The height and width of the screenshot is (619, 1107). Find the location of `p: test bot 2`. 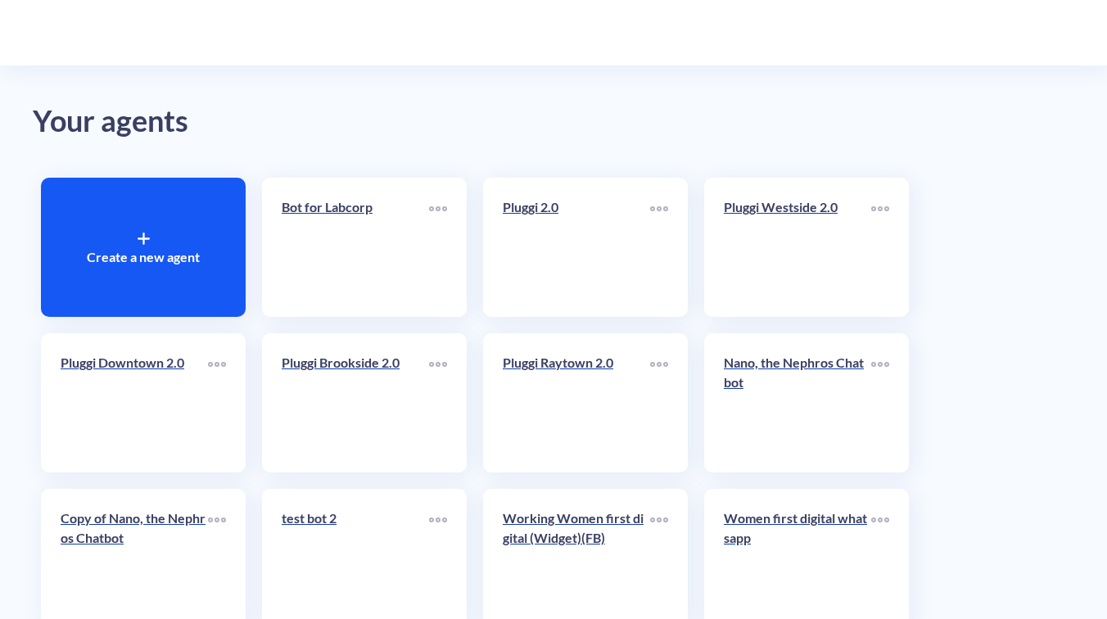

p: test bot 2 is located at coordinates (355, 518).